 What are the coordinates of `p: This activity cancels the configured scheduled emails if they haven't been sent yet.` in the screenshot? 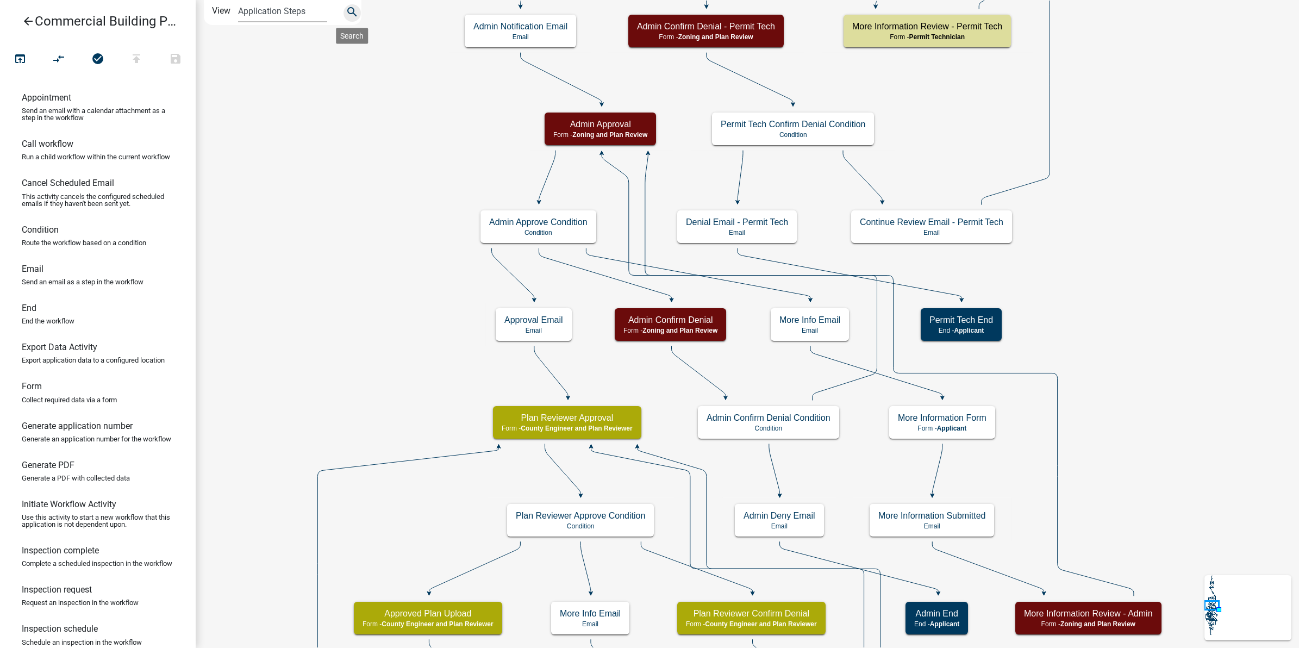 It's located at (98, 200).